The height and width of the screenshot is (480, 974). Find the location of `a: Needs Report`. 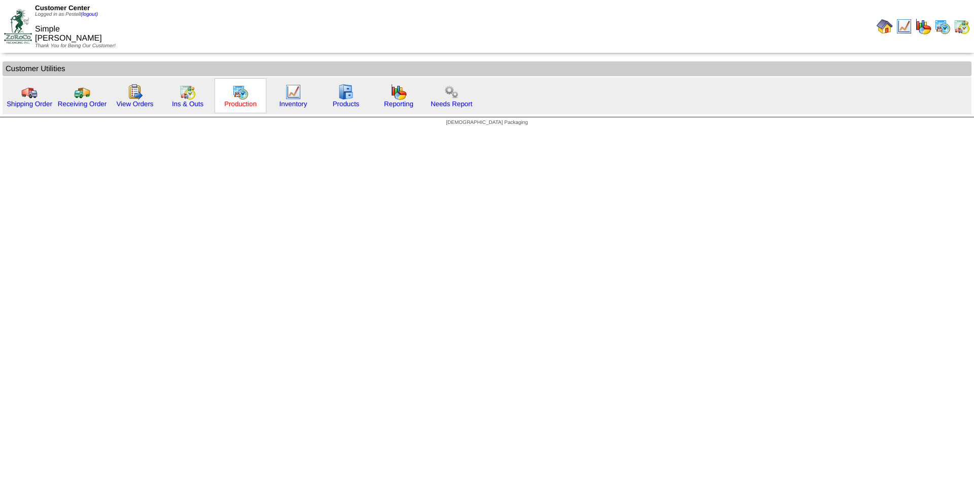

a: Needs Report is located at coordinates (452, 104).